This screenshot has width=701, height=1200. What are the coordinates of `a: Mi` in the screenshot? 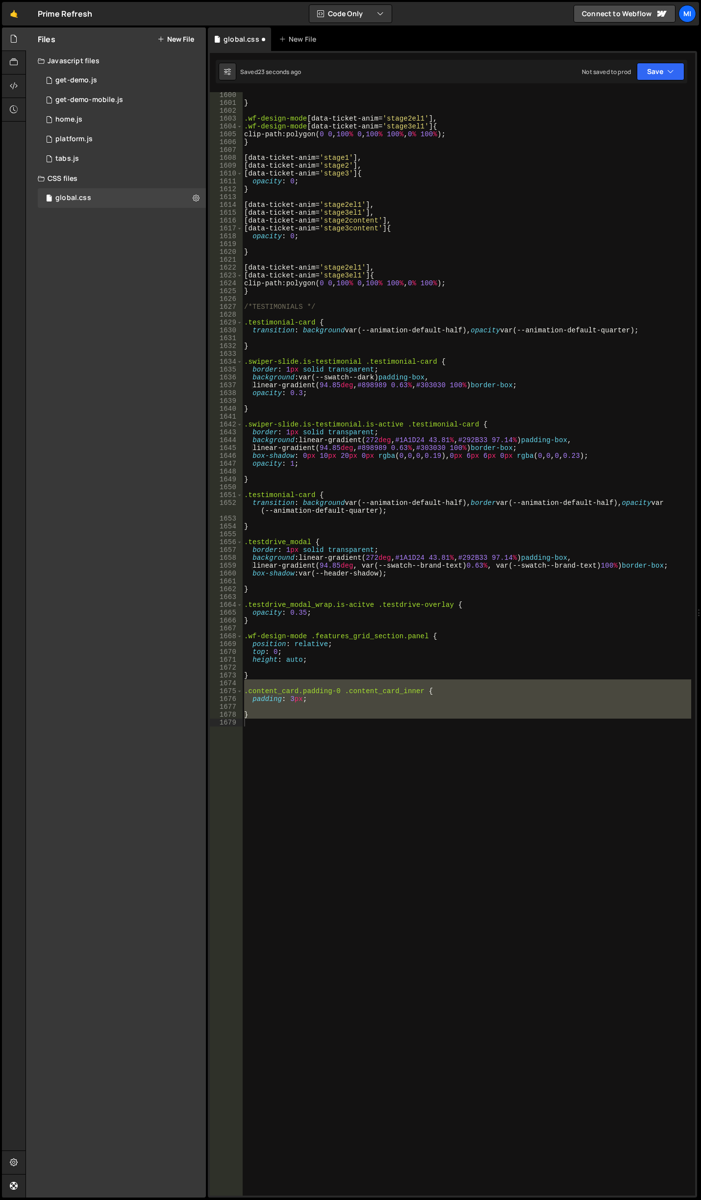 It's located at (687, 14).